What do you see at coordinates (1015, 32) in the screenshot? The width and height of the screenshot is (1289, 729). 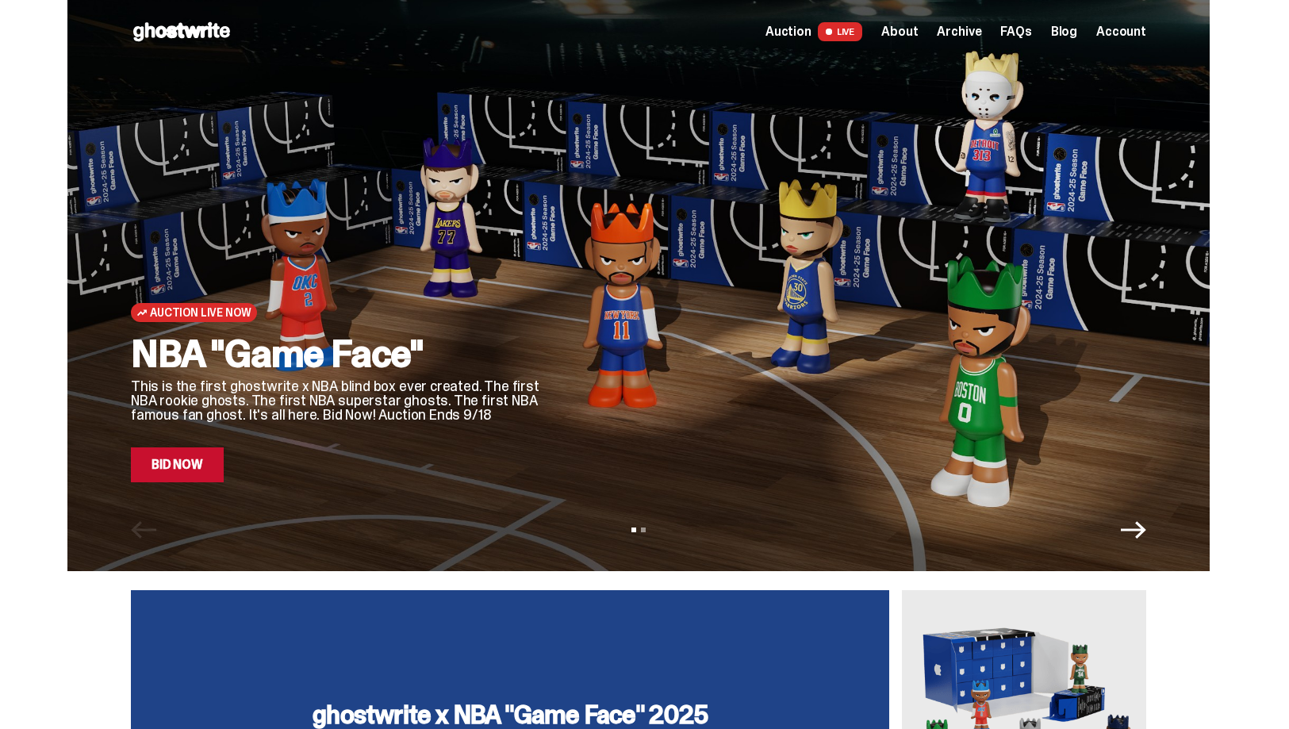 I see `a: FAQs` at bounding box center [1015, 32].